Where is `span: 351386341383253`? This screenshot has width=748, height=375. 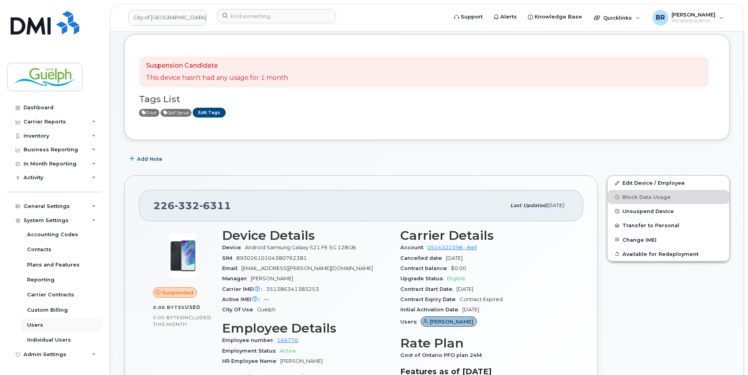 span: 351386341383253 is located at coordinates (293, 289).